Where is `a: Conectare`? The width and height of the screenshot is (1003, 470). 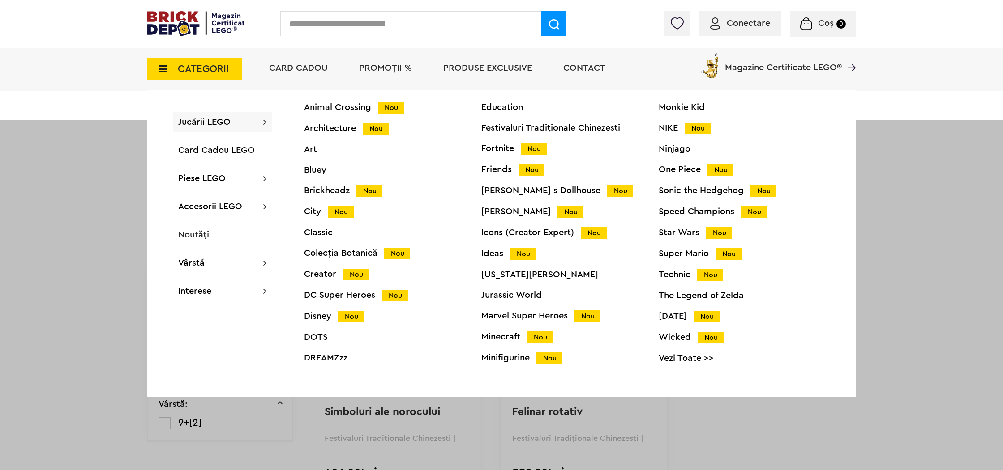 a: Conectare is located at coordinates (740, 23).